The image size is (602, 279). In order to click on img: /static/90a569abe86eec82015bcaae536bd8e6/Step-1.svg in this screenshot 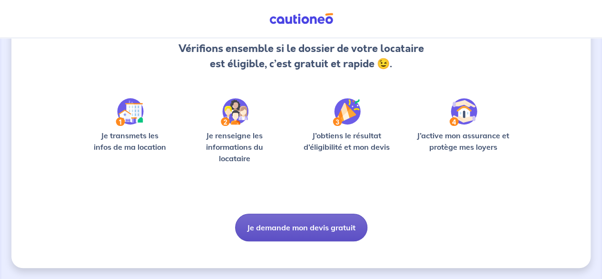, I will do `click(129, 112)`.